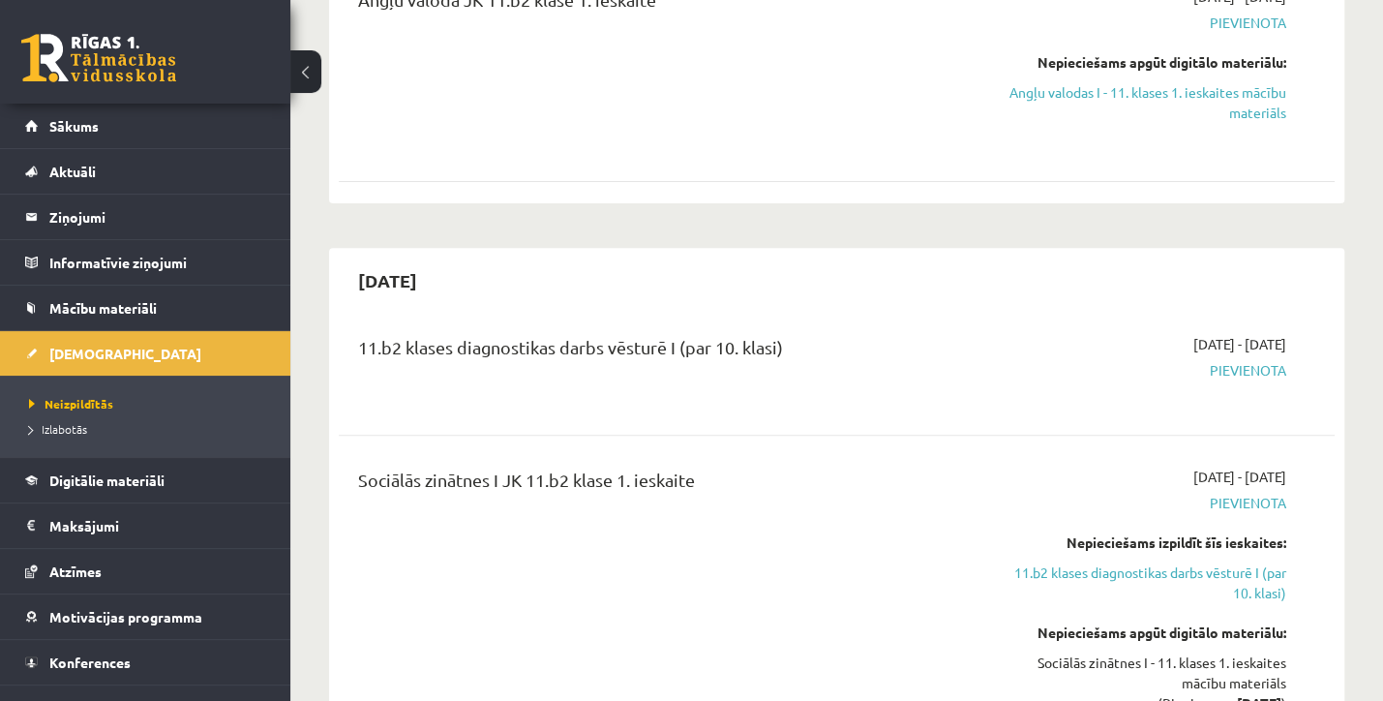 Image resolution: width=1383 pixels, height=701 pixels. What do you see at coordinates (103, 308) in the screenshot?
I see `span: Mācību materiāli` at bounding box center [103, 308].